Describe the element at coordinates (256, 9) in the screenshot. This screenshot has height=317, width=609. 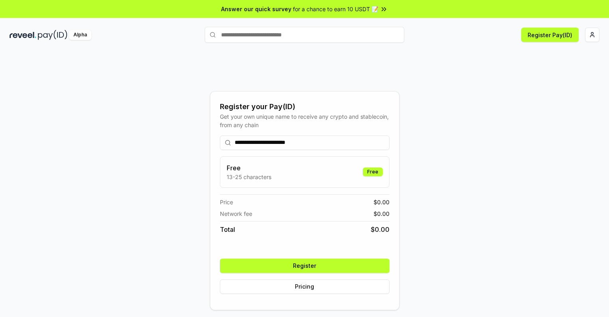
I see `span: Answer our quick survey` at that location.